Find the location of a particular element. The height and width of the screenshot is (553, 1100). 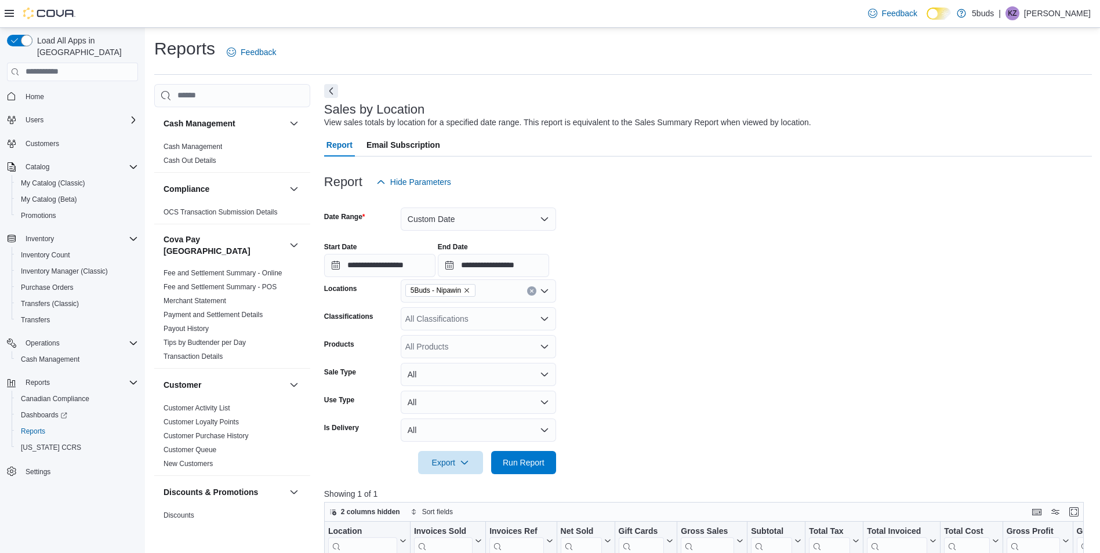

button: Purchase Orders is located at coordinates (77, 288).